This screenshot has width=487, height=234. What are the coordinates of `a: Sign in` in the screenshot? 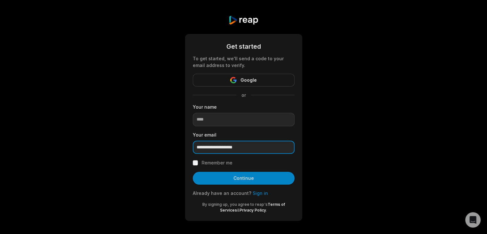 It's located at (261, 193).